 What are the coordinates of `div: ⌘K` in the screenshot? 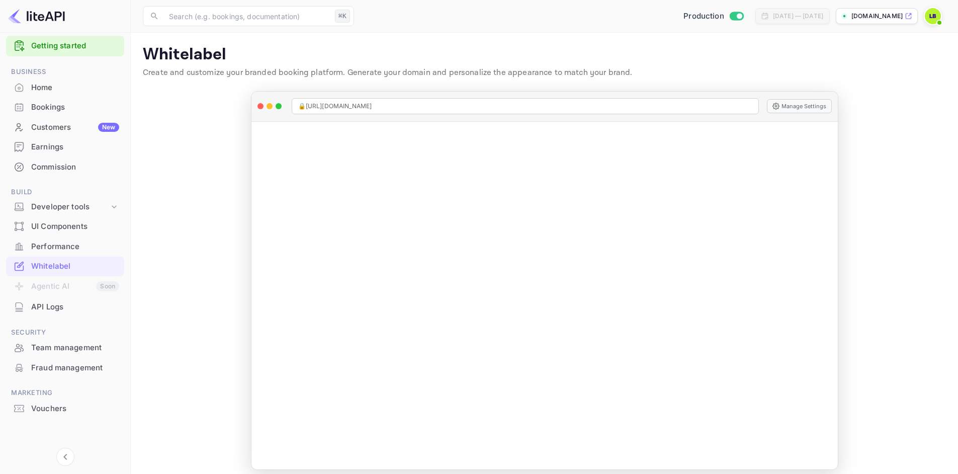 It's located at (343, 16).